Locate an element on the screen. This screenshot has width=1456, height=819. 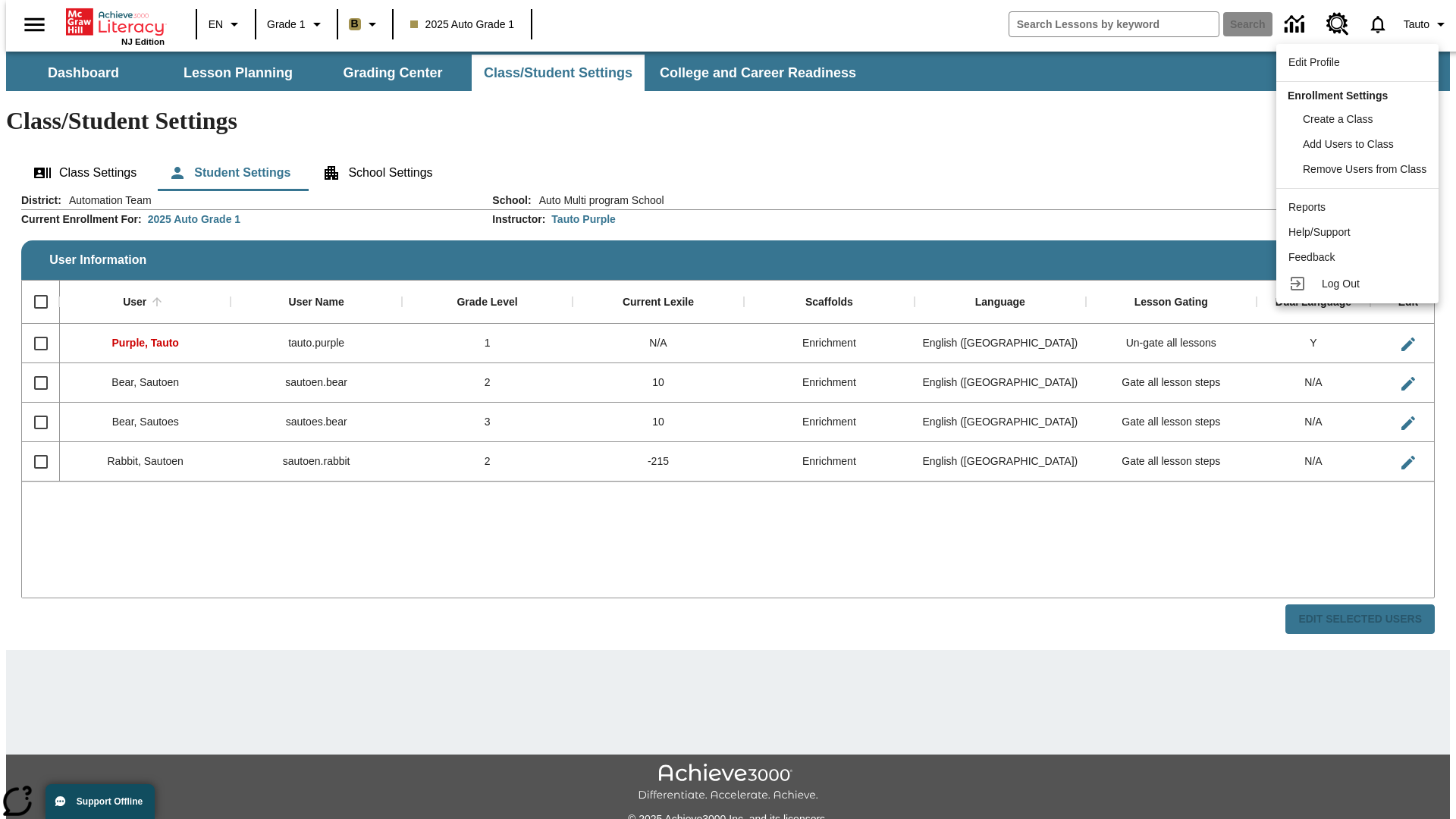
span: Add Users to Class is located at coordinates (1348, 144).